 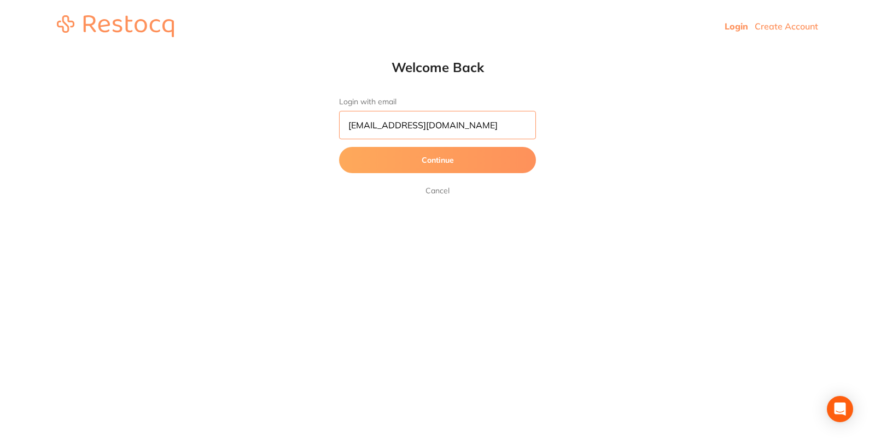 What do you see at coordinates (437, 67) in the screenshot?
I see `h1: Welcome Back` at bounding box center [437, 67].